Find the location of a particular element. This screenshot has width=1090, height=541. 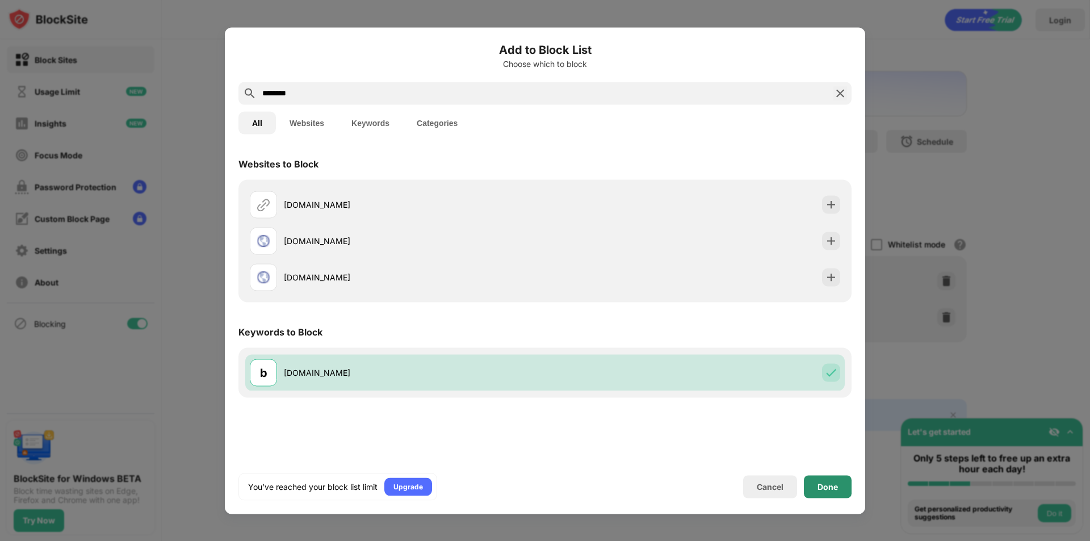

div: Websites to Block is located at coordinates (278, 163).